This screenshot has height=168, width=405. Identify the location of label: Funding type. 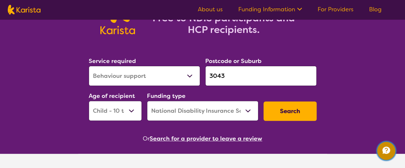
(166, 96).